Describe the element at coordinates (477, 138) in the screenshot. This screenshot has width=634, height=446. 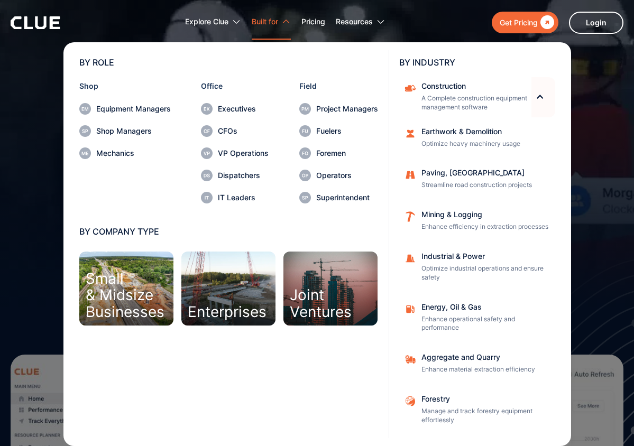
I see `a: Earthwork & DemolitionOptimize heavy machinery usage` at that location.